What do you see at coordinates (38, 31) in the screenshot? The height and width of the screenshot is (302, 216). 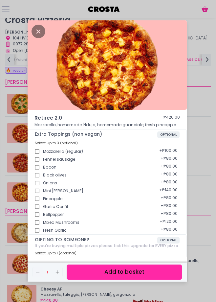 I see `button: Close` at bounding box center [38, 31].